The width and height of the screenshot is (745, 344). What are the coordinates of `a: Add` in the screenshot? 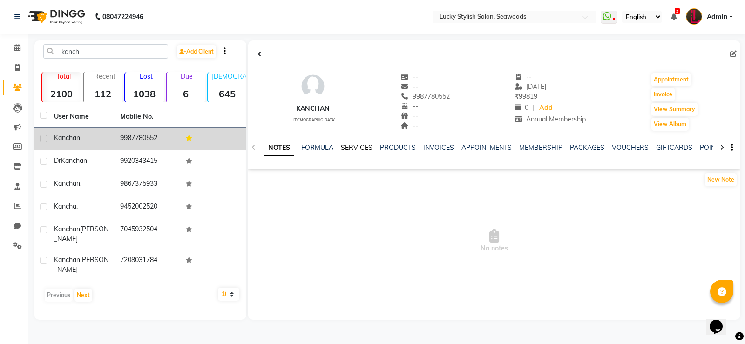 It's located at (545, 108).